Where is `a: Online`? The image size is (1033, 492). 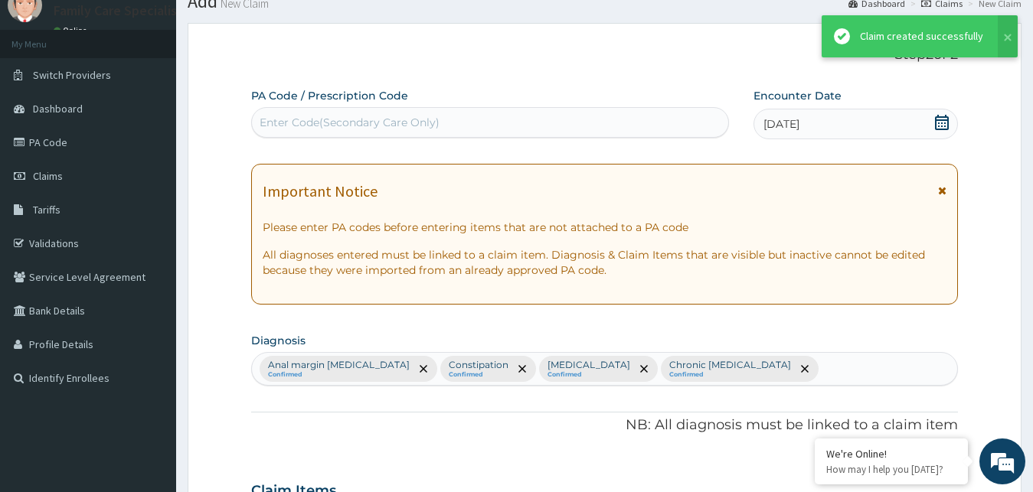
a: Online is located at coordinates (72, 31).